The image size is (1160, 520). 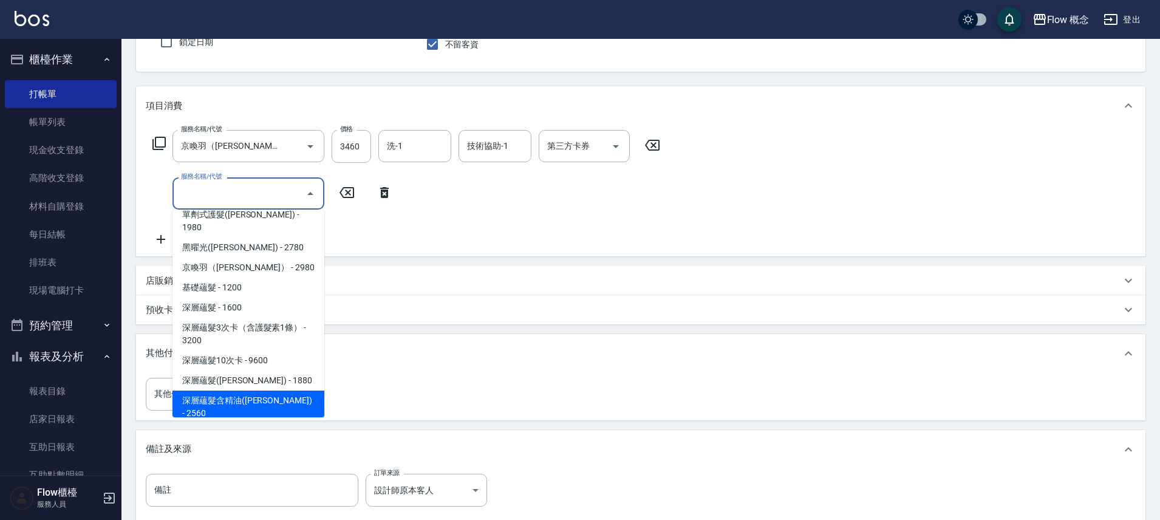 What do you see at coordinates (61, 290) in the screenshot?
I see `a: 現場電腦打卡` at bounding box center [61, 290].